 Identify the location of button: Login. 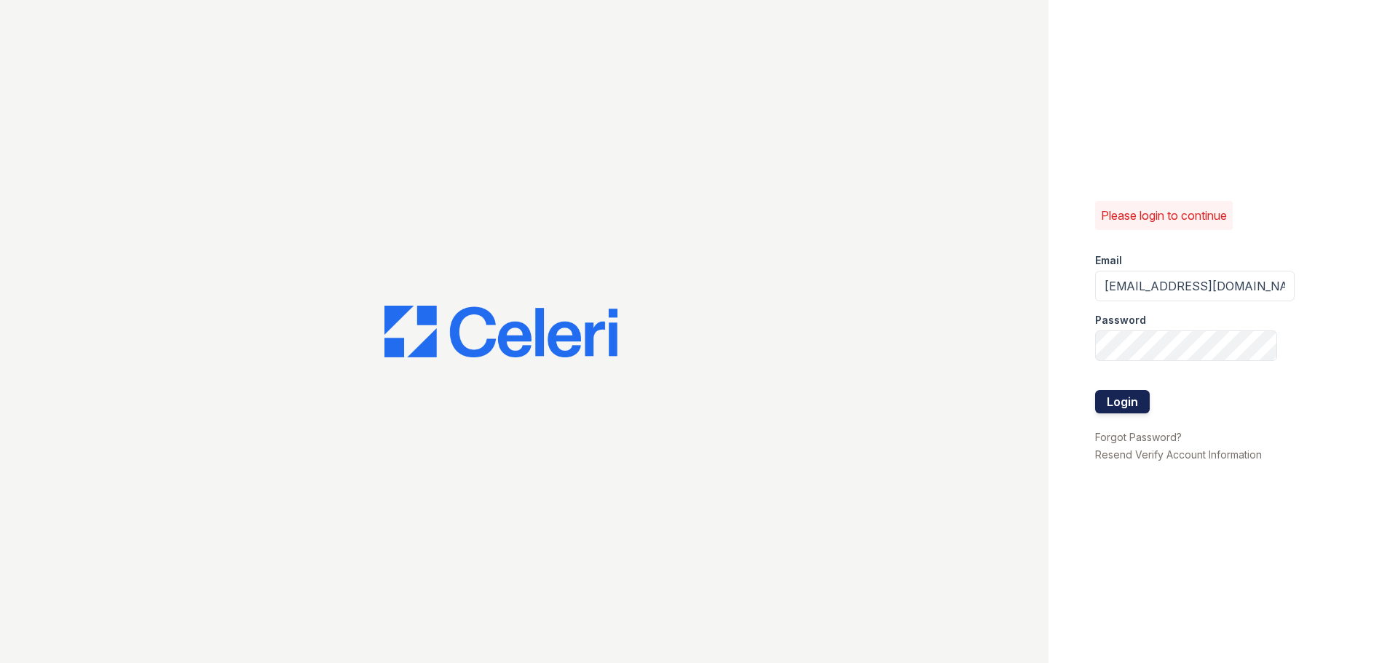
(1122, 402).